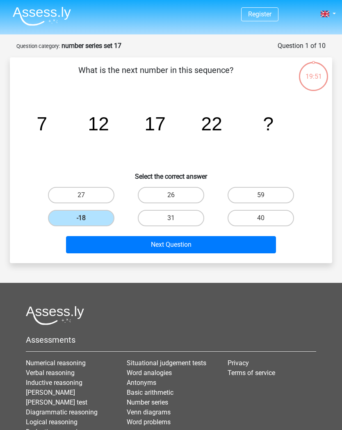 The height and width of the screenshot is (430, 342). What do you see at coordinates (42, 124) in the screenshot?
I see `tspan: 7` at bounding box center [42, 124].